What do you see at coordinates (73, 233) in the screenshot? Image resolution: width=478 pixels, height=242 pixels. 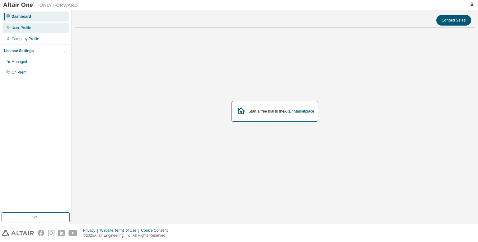 I see `img: youtube.svg` at bounding box center [73, 233].